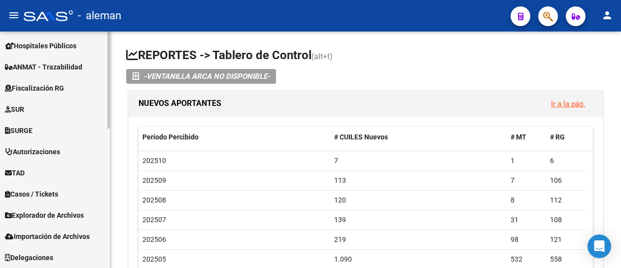 This screenshot has height=268, width=621. Describe the element at coordinates (419, 259) in the screenshot. I see `div: 1.090` at that location.